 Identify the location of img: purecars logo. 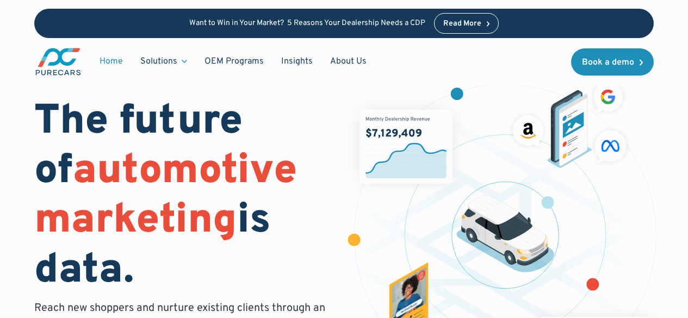
(58, 61).